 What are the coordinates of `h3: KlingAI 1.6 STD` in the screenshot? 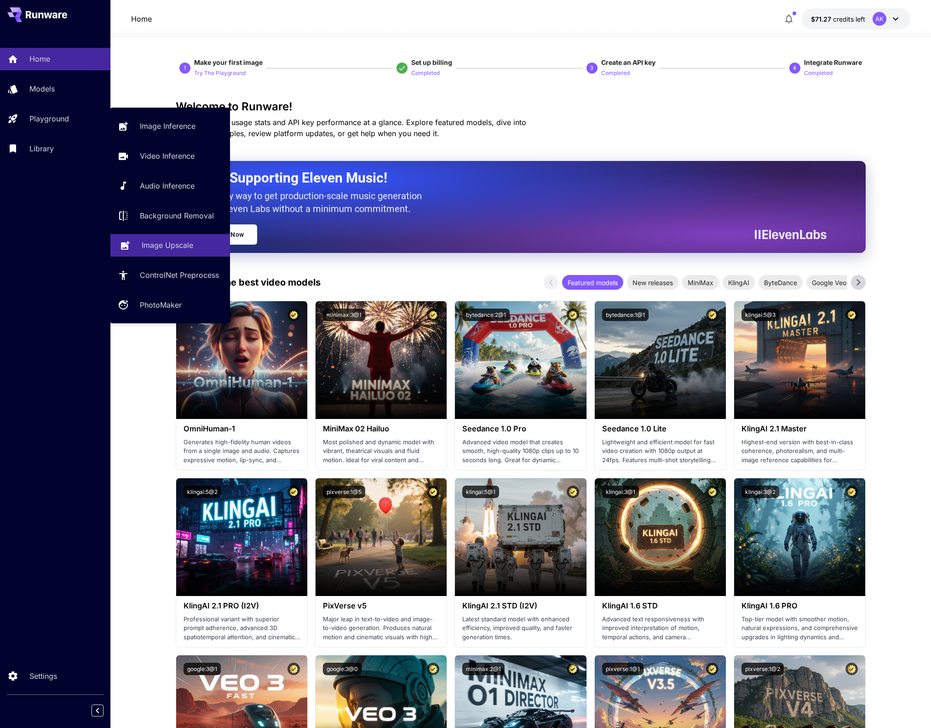 It's located at (660, 606).